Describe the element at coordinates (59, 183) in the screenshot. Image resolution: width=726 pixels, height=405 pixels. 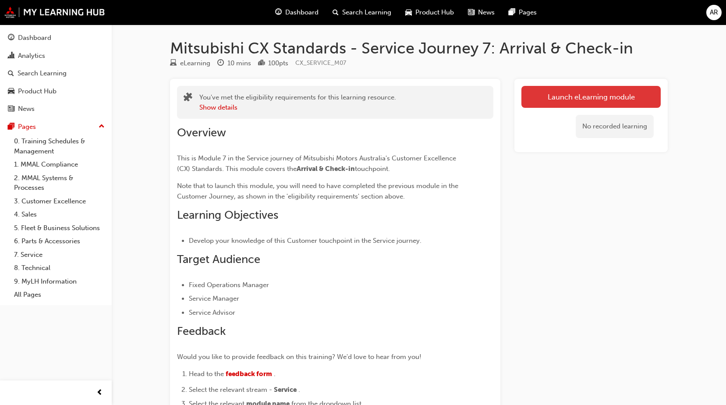
I see `a: 2. MMAL Systems & Processes` at that location.